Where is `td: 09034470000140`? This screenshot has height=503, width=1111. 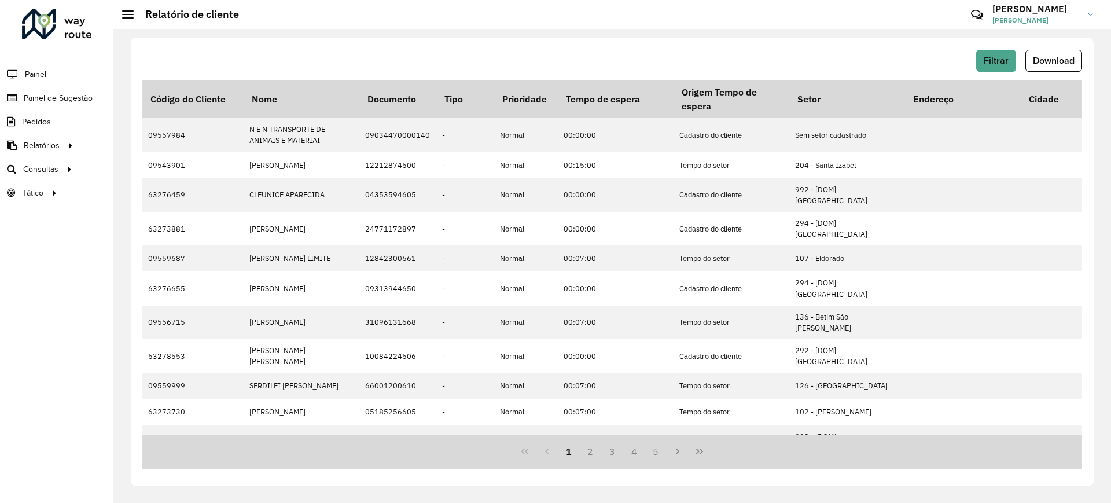 td: 09034470000140 is located at coordinates (397, 135).